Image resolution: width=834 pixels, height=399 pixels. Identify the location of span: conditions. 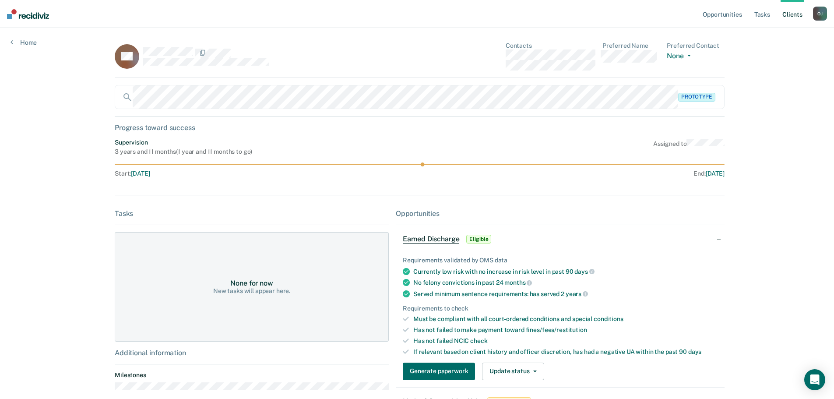
(609, 319).